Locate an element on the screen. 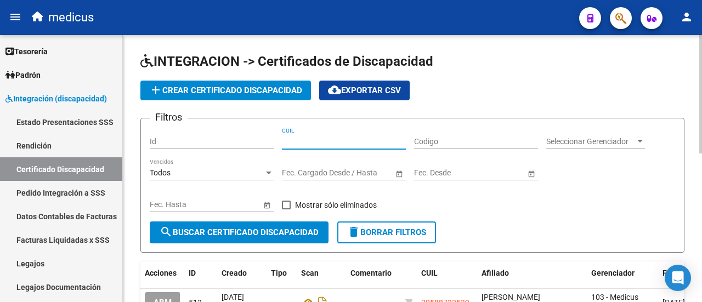  span: Creado is located at coordinates (234, 273).